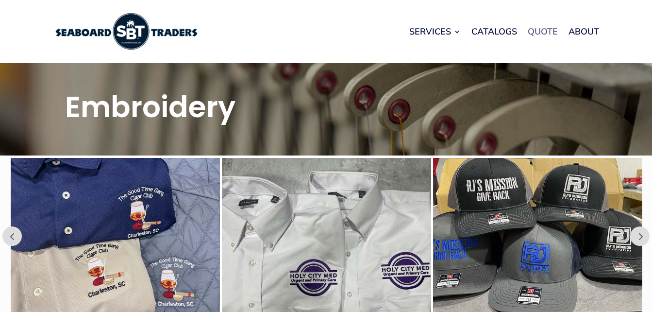 This screenshot has height=312, width=652. I want to click on a: Catalogs, so click(494, 32).